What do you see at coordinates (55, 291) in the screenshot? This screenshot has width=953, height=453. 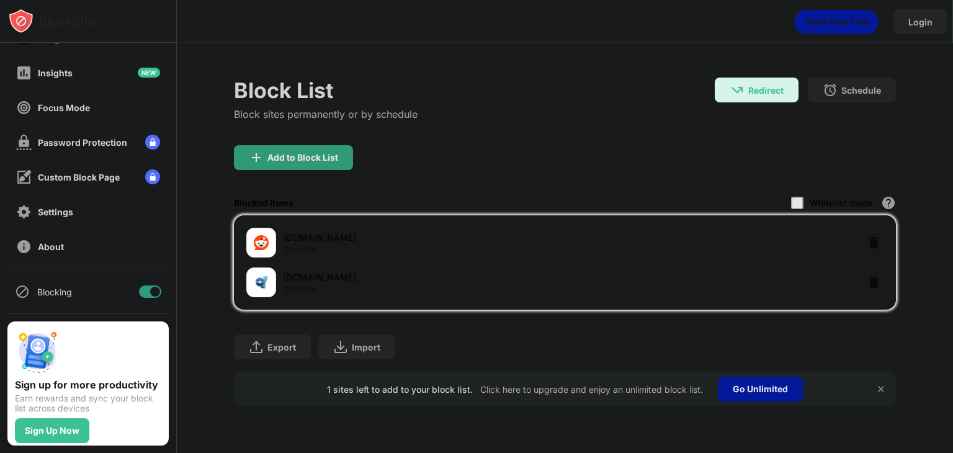 I see `div: Blocking` at bounding box center [55, 291].